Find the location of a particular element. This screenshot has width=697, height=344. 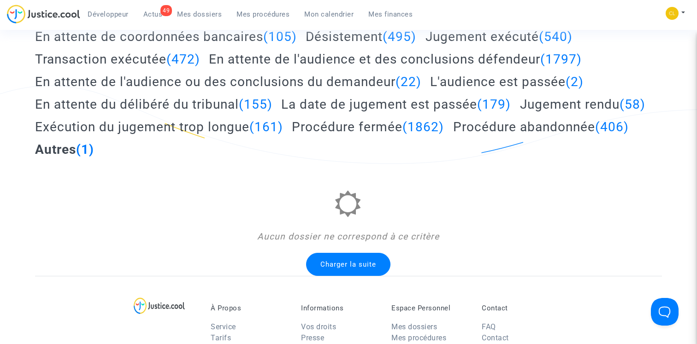

div: Aucun dossier ne correspond à ce critère is located at coordinates (348, 237).